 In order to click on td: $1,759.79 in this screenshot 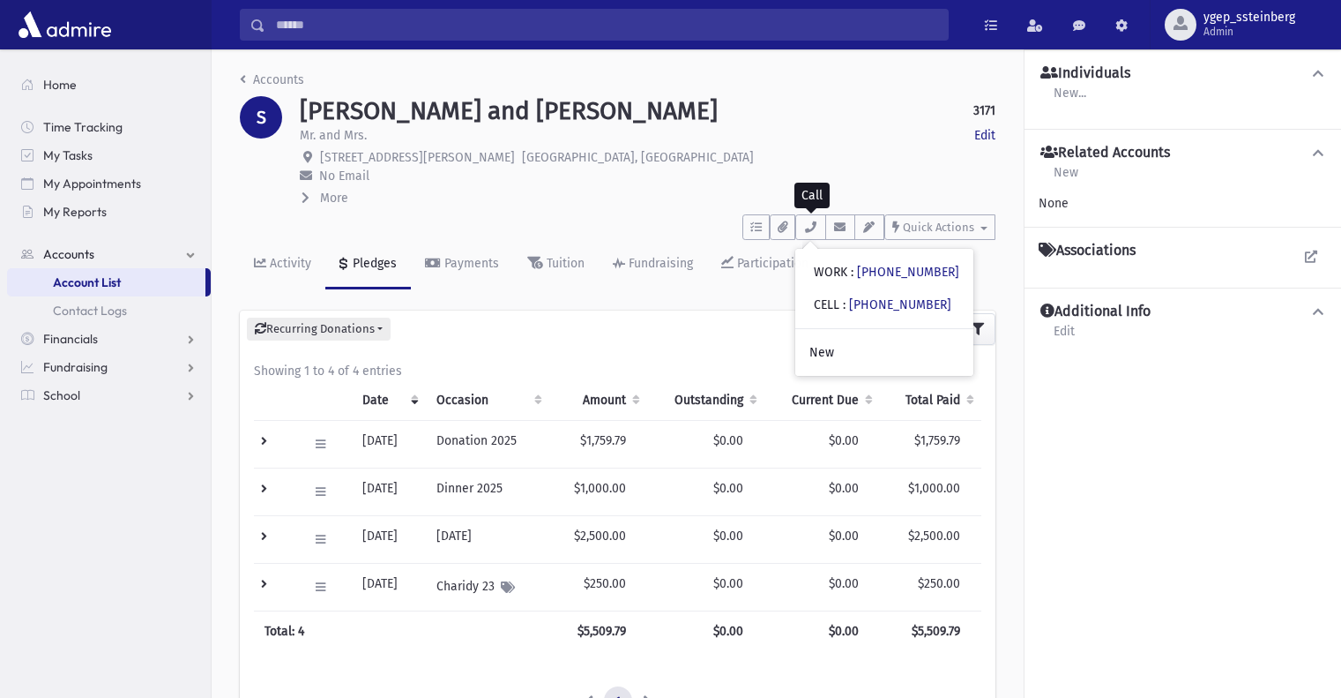, I will do `click(598, 444)`.